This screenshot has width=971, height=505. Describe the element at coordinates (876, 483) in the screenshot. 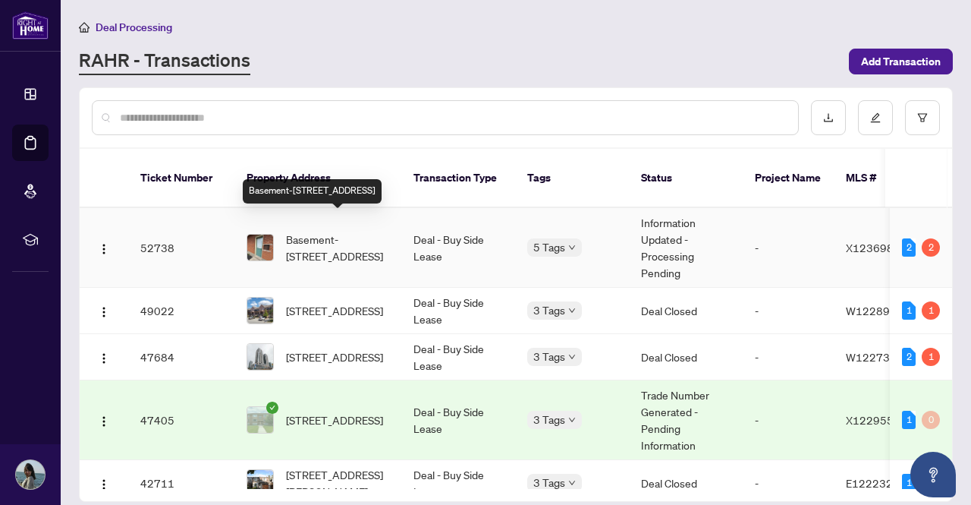

I see `span: E12223207` at that location.